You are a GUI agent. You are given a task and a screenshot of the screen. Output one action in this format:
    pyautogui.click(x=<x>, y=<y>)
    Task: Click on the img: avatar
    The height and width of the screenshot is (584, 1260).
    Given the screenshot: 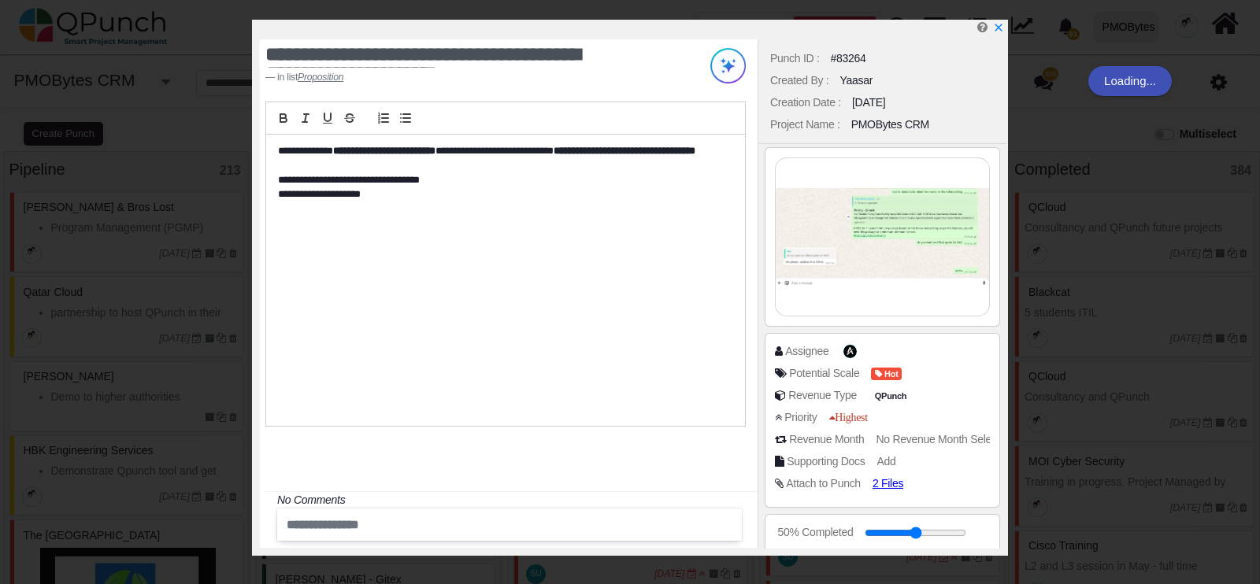 What is the action you would take?
    pyautogui.click(x=850, y=351)
    